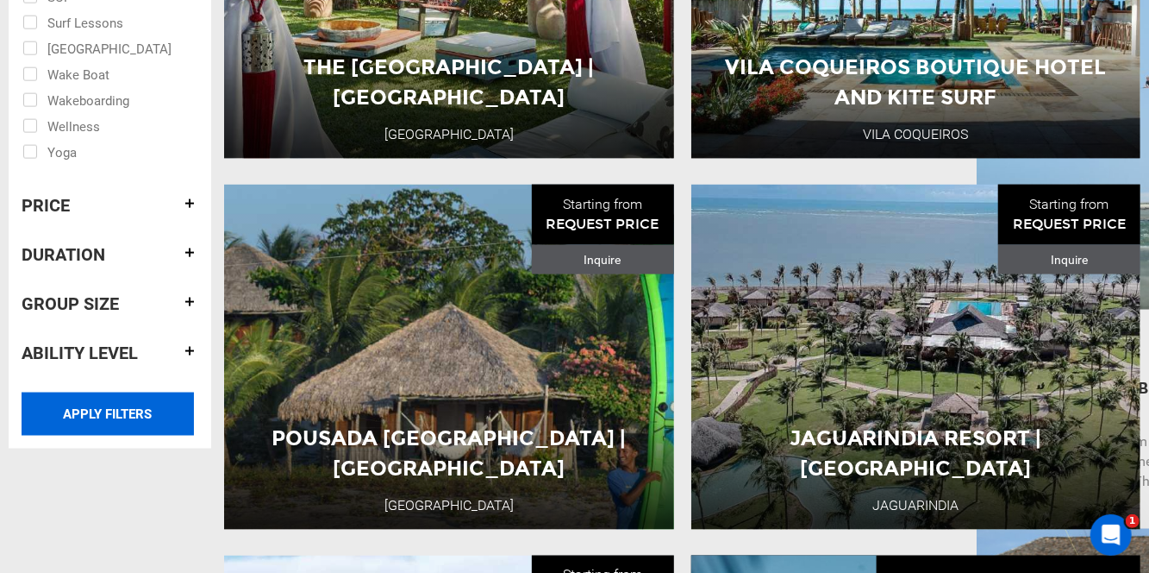 The image size is (1149, 573). Describe the element at coordinates (110, 353) in the screenshot. I see `h4: Ability Level` at that location.